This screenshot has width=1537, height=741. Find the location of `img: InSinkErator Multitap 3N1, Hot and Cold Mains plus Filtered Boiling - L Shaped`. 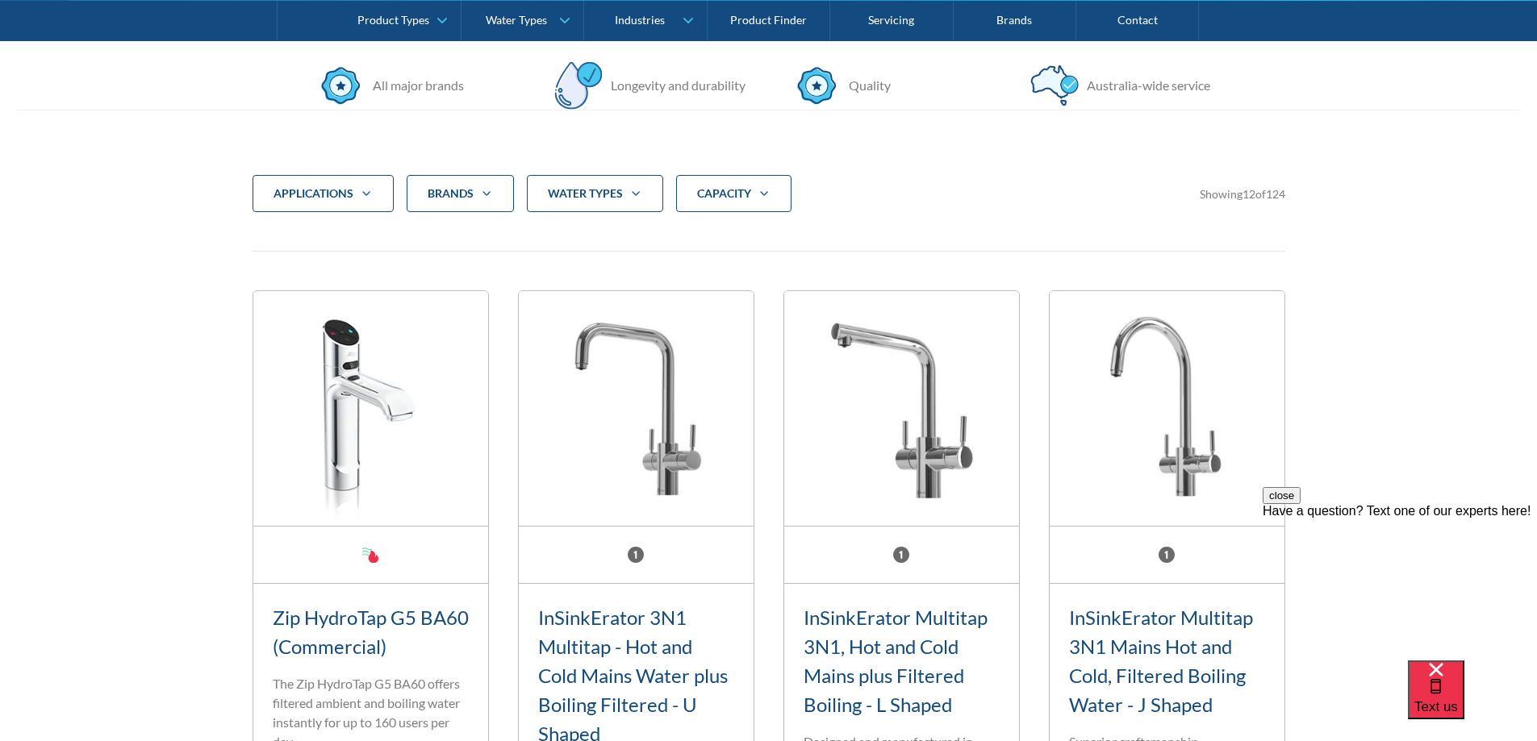

img: InSinkErator Multitap 3N1, Hot and Cold Mains plus Filtered Boiling - L Shaped is located at coordinates (901, 408).